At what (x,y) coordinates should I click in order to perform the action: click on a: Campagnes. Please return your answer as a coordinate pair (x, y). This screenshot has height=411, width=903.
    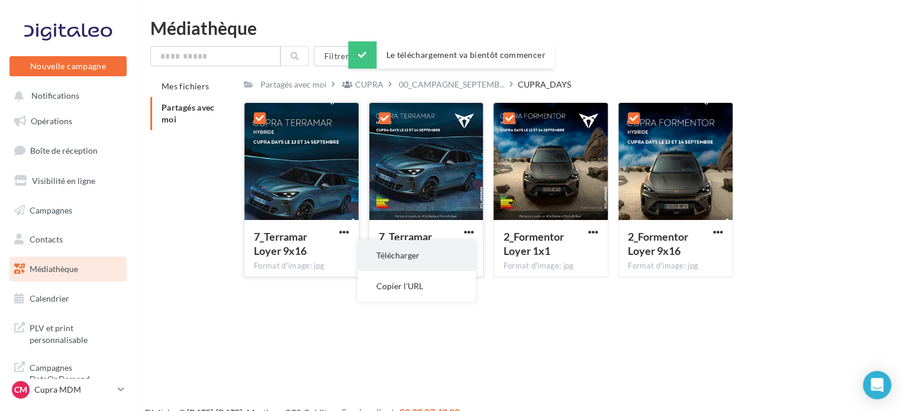
    Looking at the image, I should click on (68, 211).